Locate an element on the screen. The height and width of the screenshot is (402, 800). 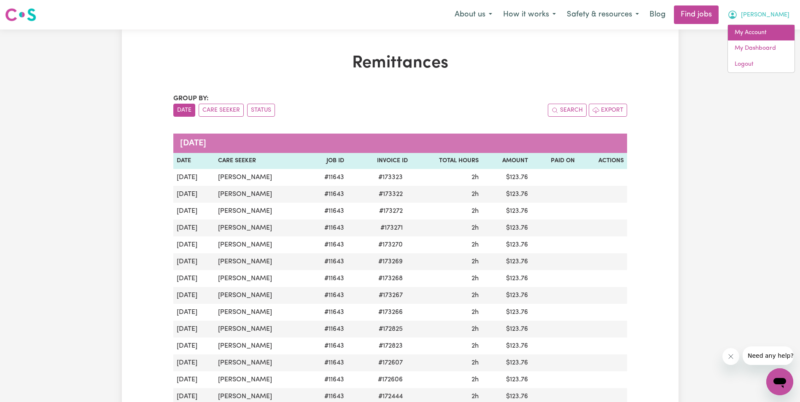
span: # 173272 is located at coordinates (391, 211).